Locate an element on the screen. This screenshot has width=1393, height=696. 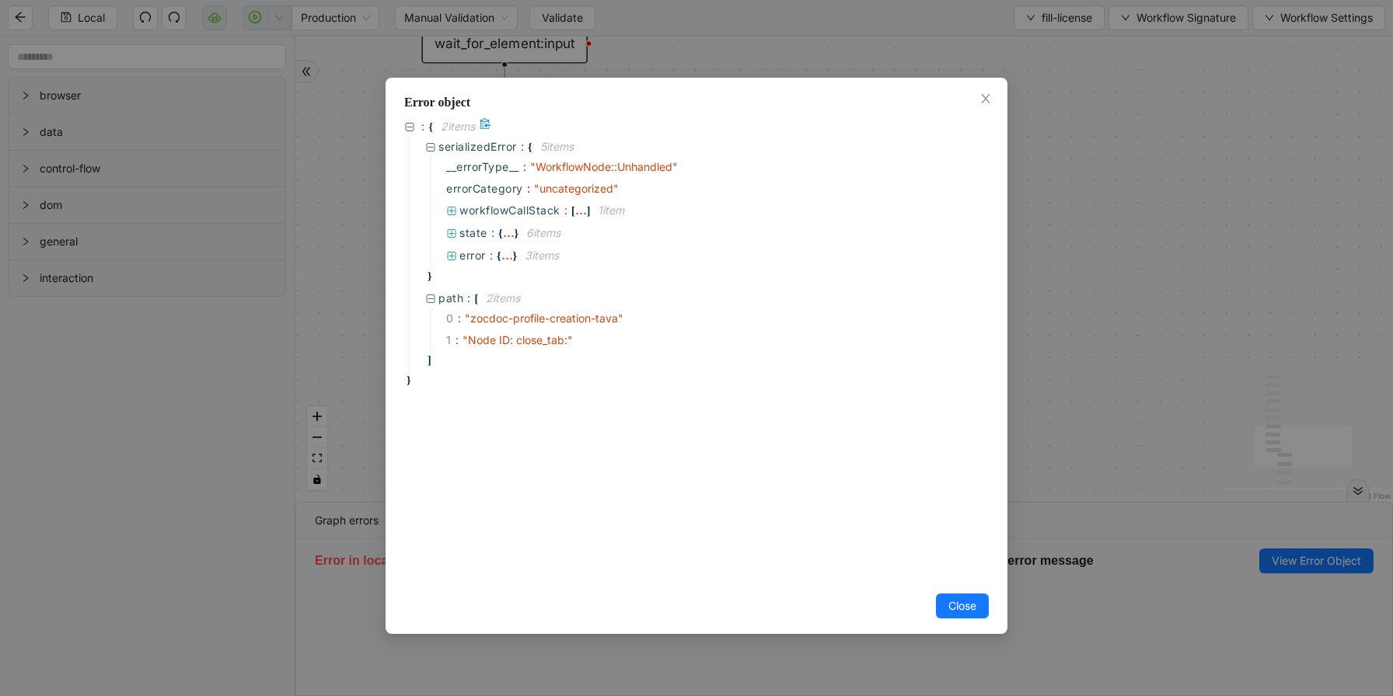
span: " WorkflowNode::Unhandled " is located at coordinates (604, 166).